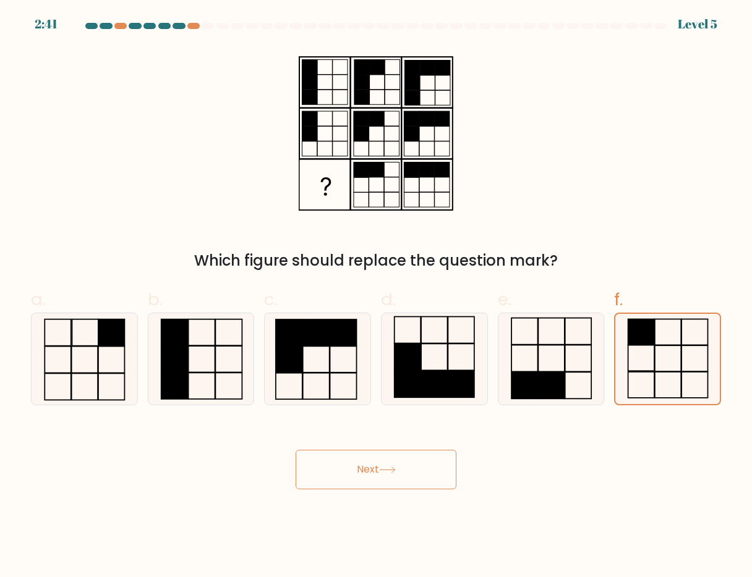 This screenshot has width=752, height=577. I want to click on button: Next, so click(376, 470).